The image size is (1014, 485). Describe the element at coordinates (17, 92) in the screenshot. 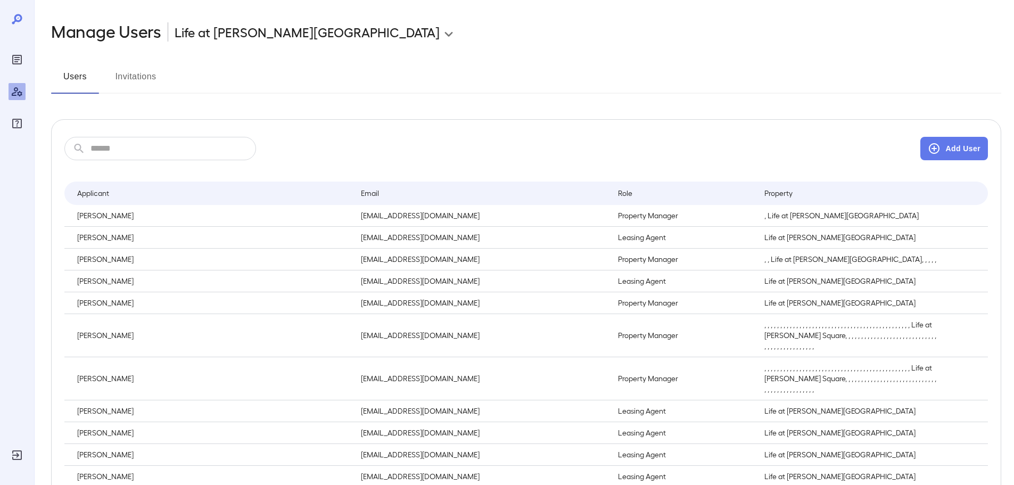

I see `div: Manage Users` at that location.